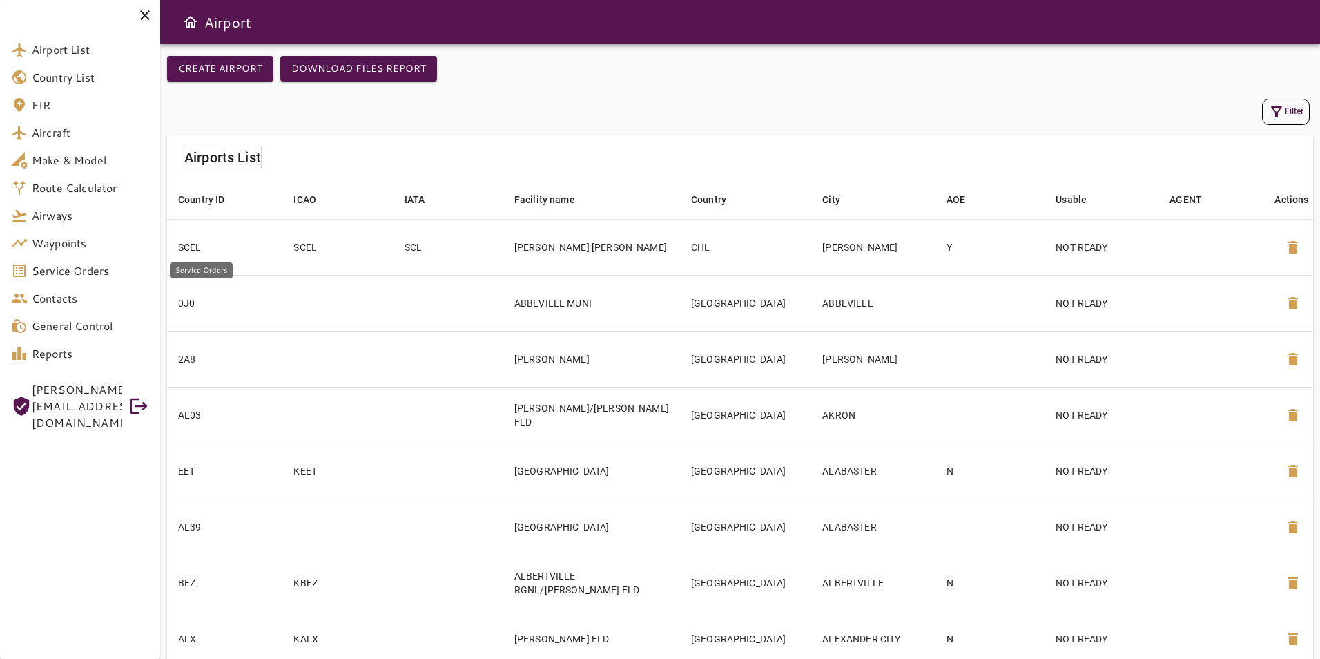 Image resolution: width=1320 pixels, height=659 pixels. I want to click on div: Service Orders, so click(201, 270).